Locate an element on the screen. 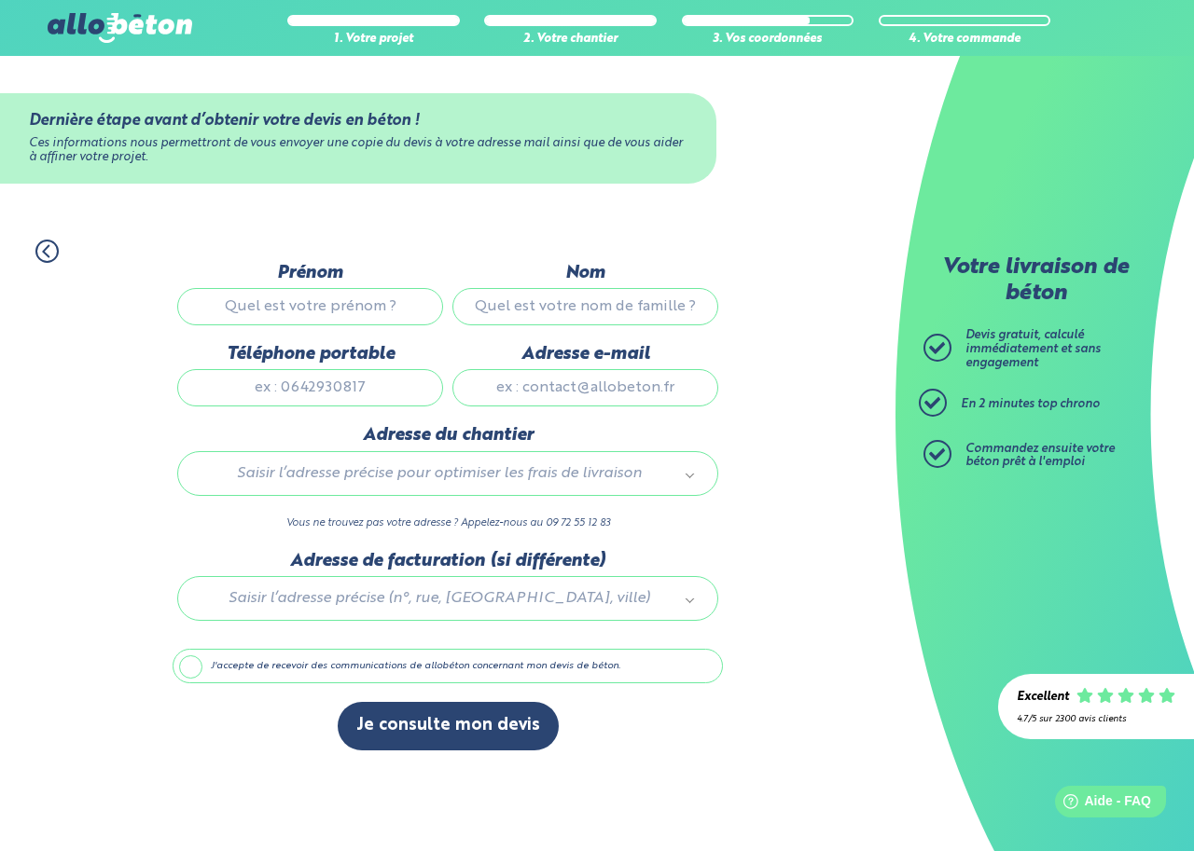 The width and height of the screenshot is (1194, 851). label: Prénom is located at coordinates (310, 273).